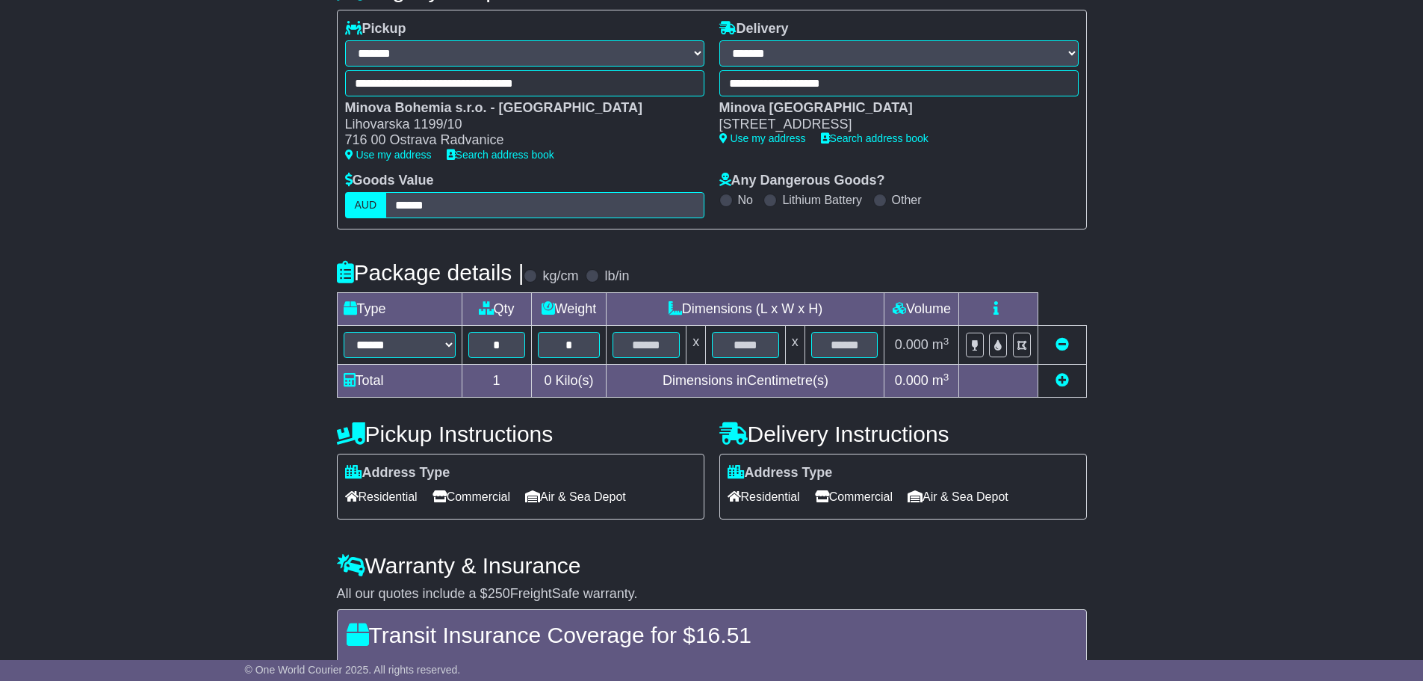 This screenshot has width=1423, height=681. What do you see at coordinates (399, 309) in the screenshot?
I see `td: Type` at bounding box center [399, 309].